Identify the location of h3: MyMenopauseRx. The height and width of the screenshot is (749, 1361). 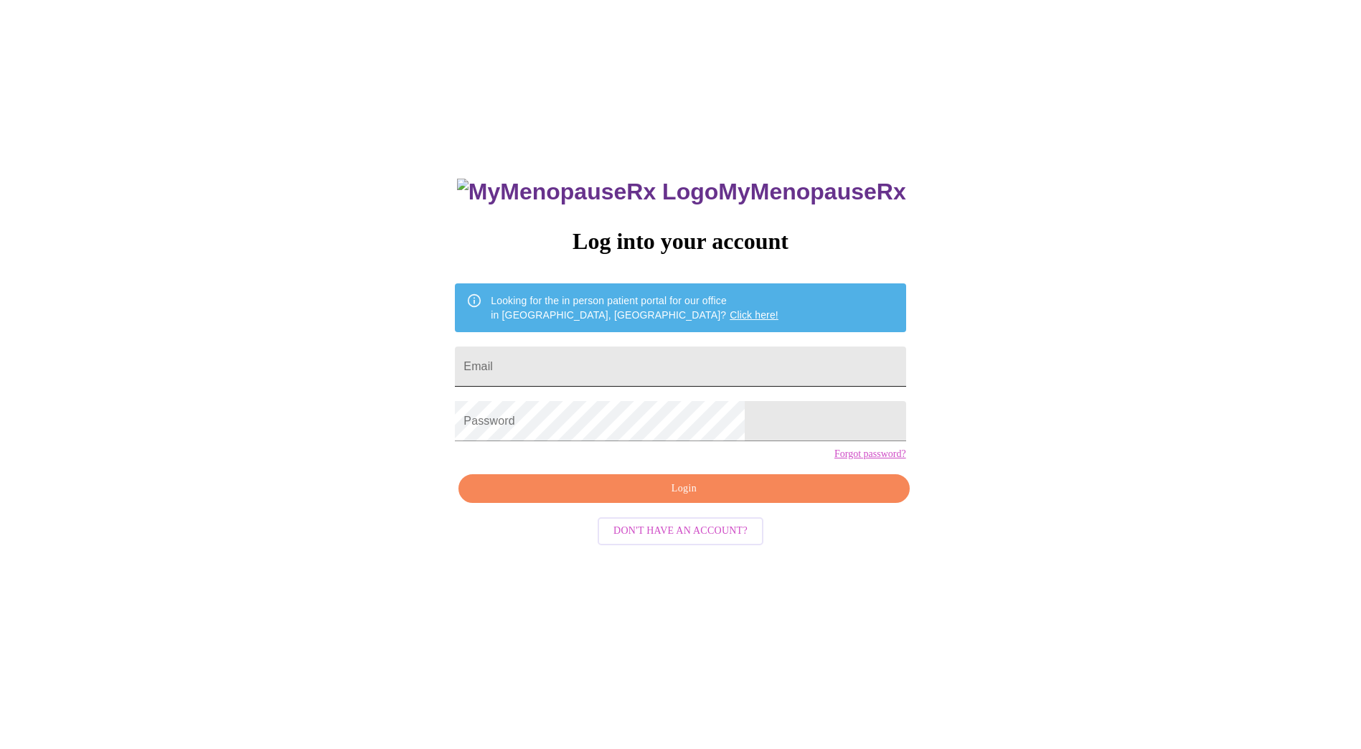
(681, 192).